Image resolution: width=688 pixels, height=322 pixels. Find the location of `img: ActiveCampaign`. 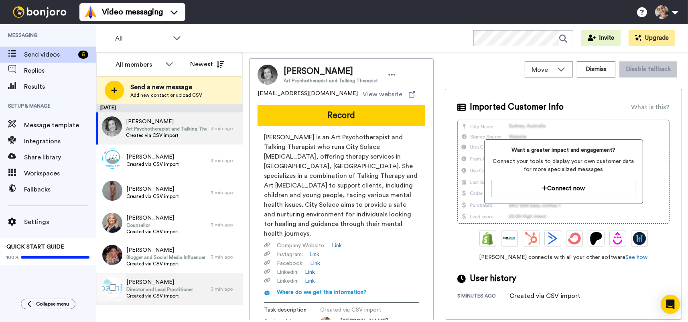

img: ActiveCampaign is located at coordinates (552, 238).